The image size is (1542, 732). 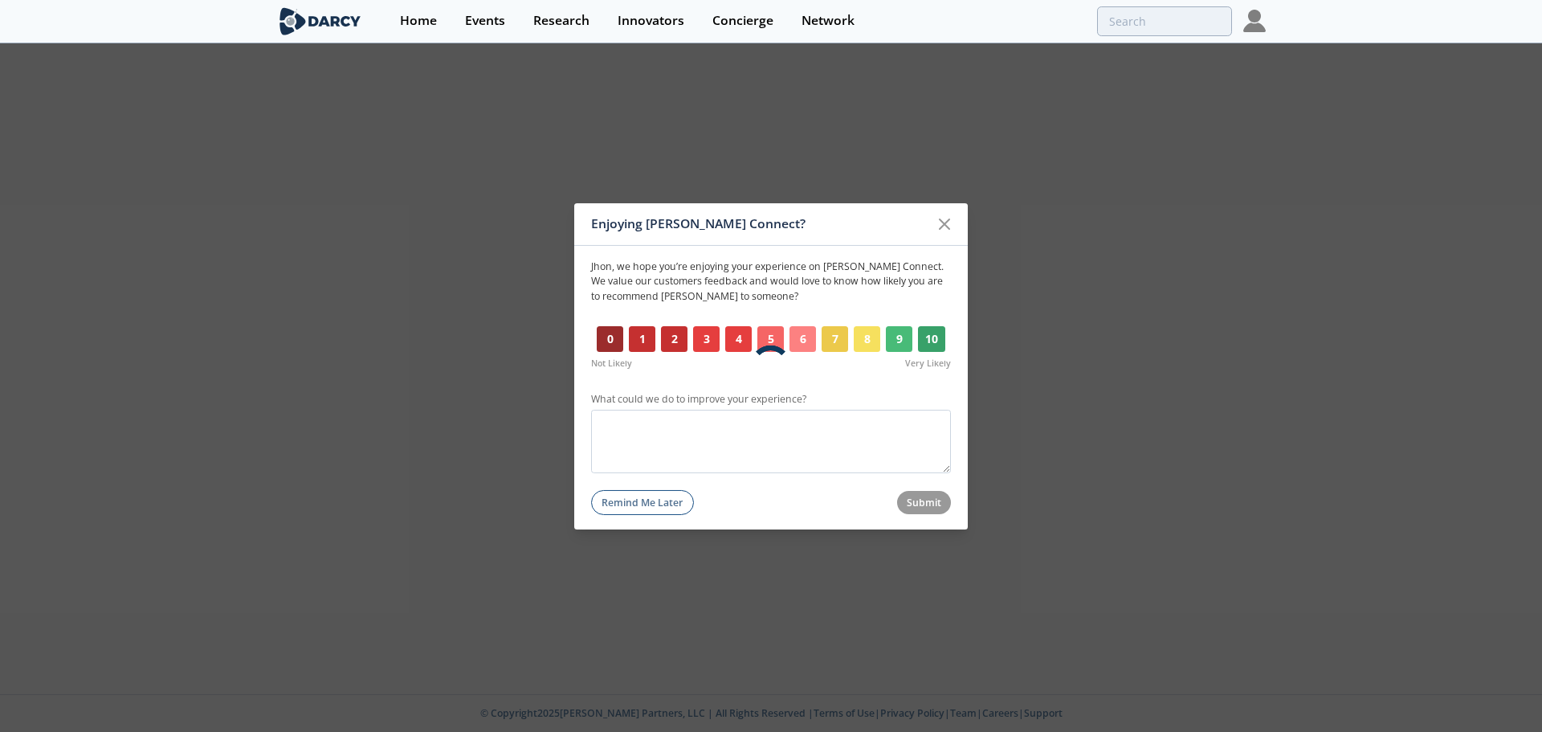 I want to click on label: What could we do to improve your experience?, so click(x=771, y=399).